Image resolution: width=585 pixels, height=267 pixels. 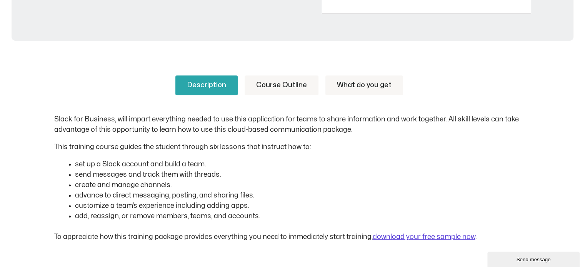 What do you see at coordinates (364, 85) in the screenshot?
I see `a: What do you get` at bounding box center [364, 85].